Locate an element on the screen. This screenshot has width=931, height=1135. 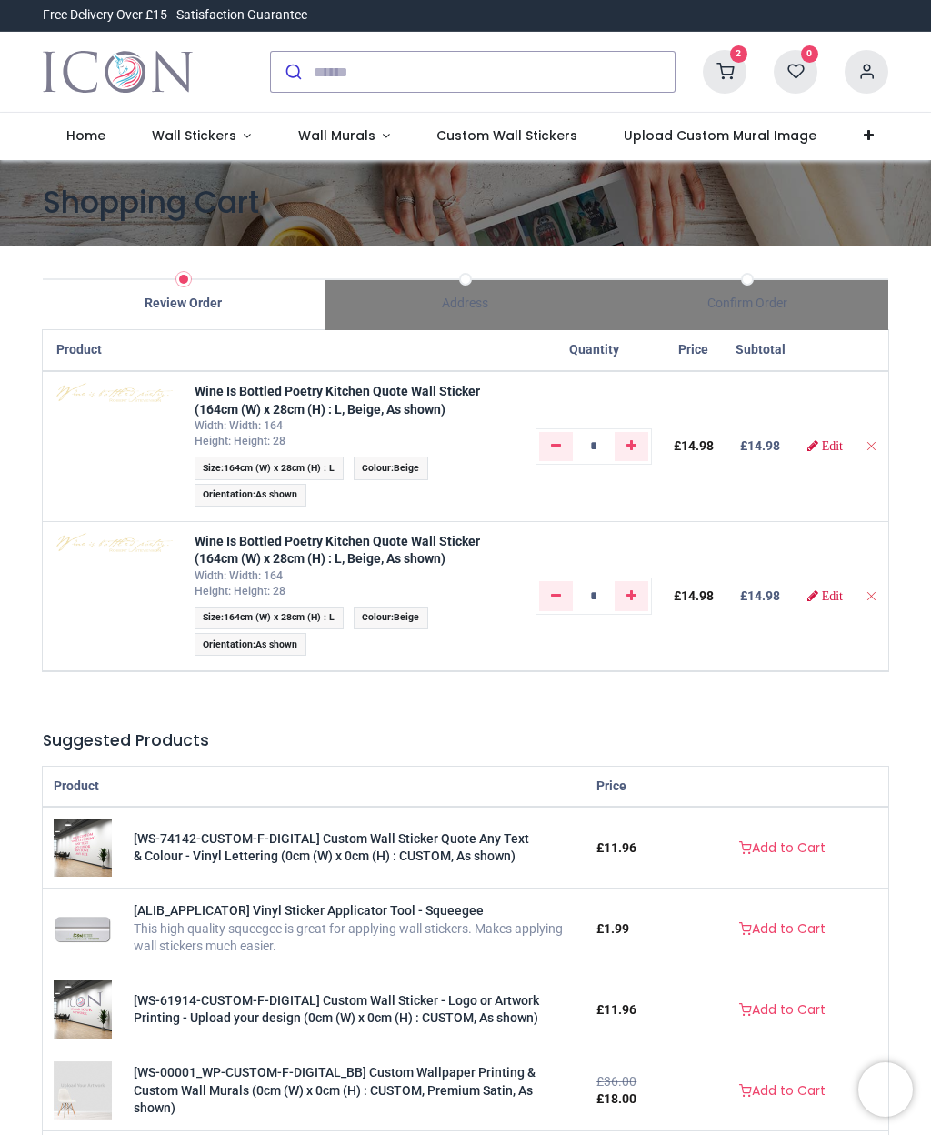
h5: Suggested Products is located at coordinates (465, 740).